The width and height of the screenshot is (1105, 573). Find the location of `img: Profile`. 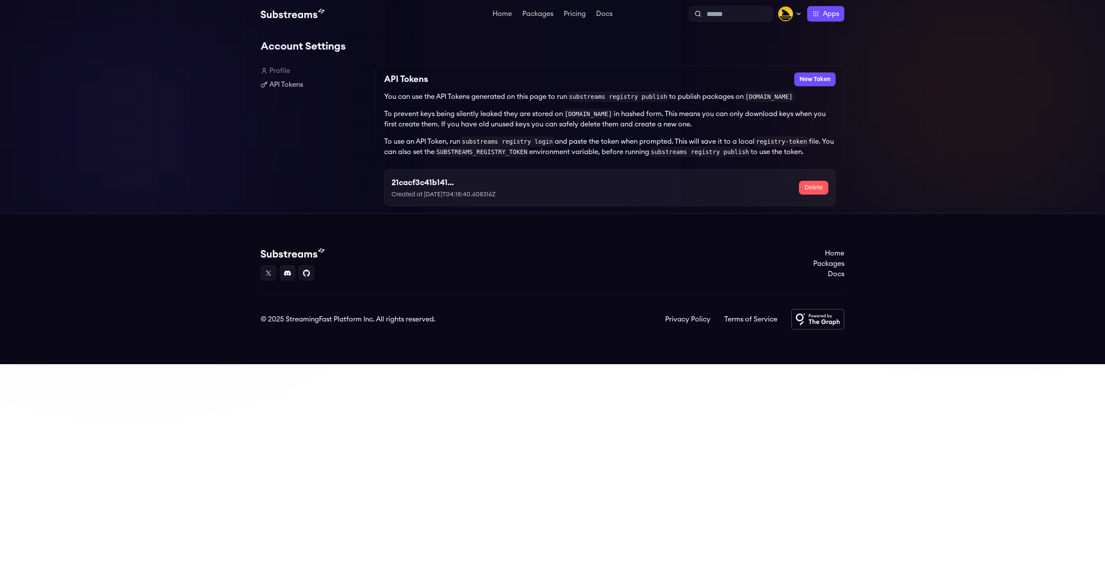

img: Profile is located at coordinates (785, 14).